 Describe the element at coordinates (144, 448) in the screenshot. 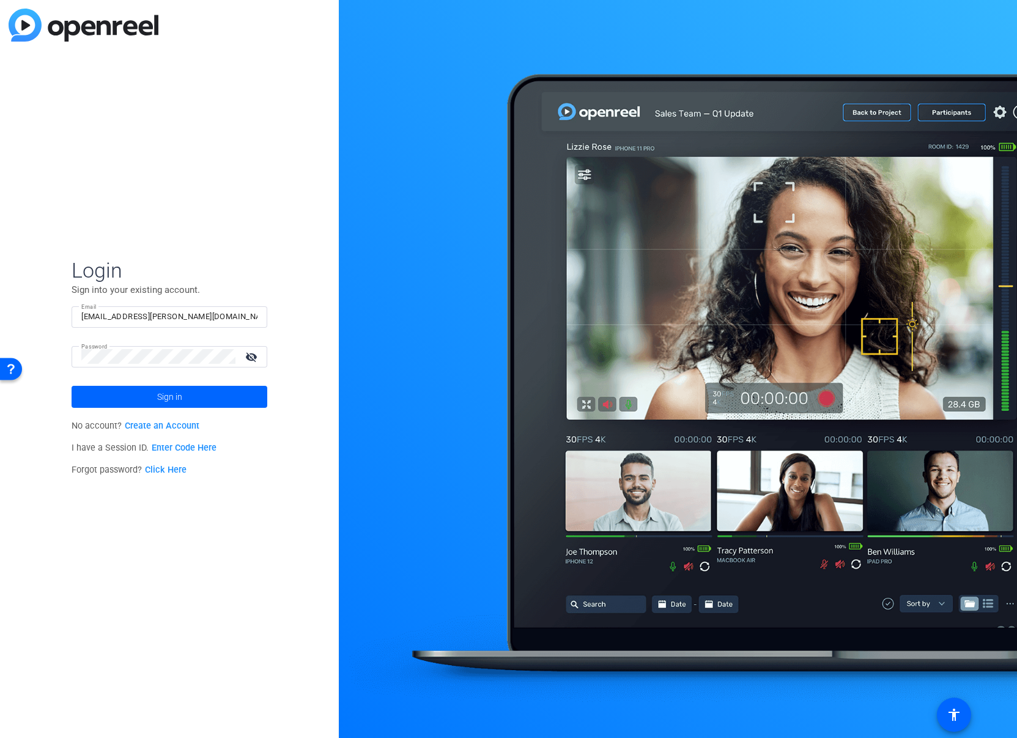

I see `span: I have a Session ID.` at that location.